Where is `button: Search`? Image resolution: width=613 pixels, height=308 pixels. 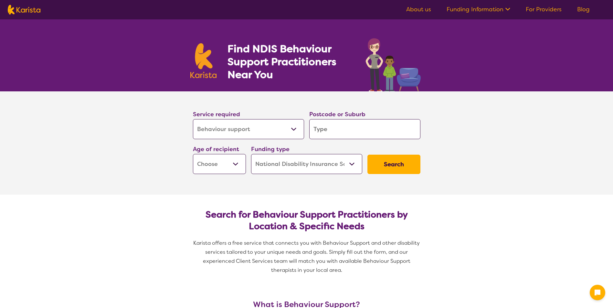
button: Search is located at coordinates (394, 165).